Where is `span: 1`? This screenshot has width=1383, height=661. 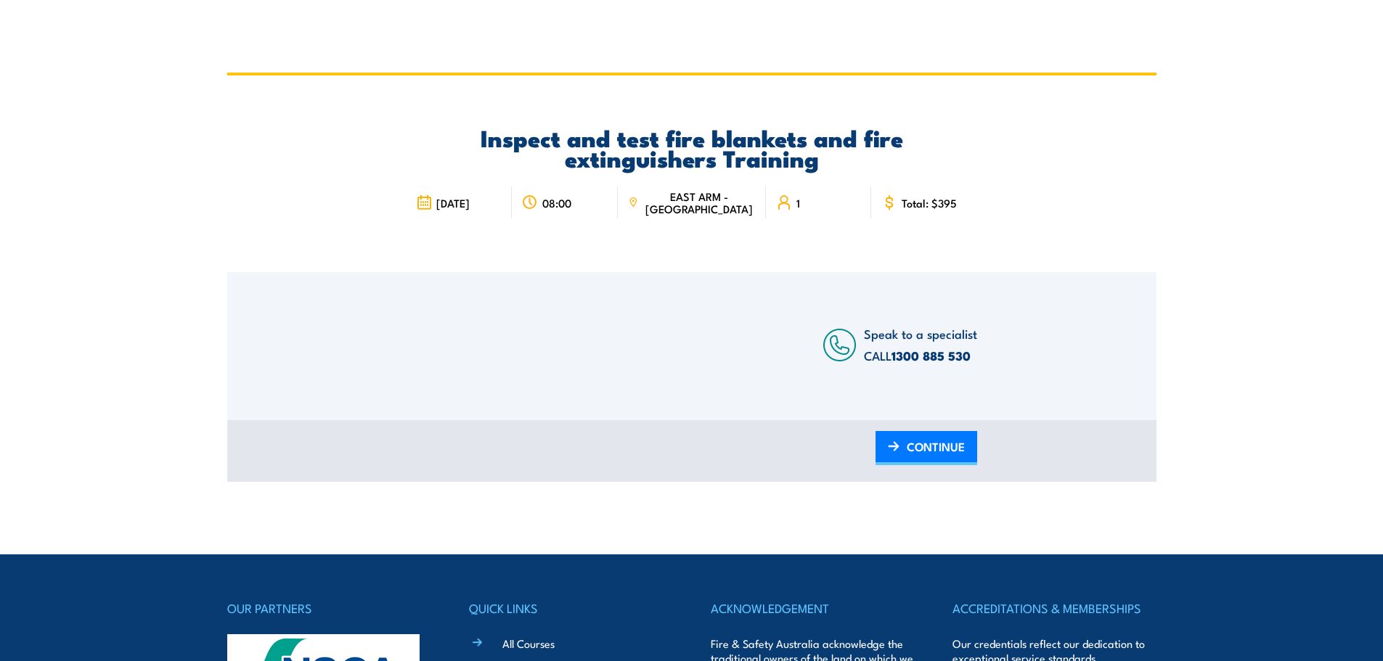 span: 1 is located at coordinates (798, 203).